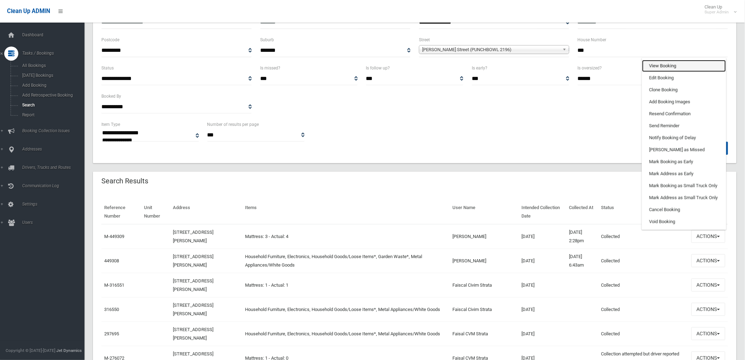  Describe the element at coordinates (125, 181) in the screenshot. I see `header: Search Results` at that location.